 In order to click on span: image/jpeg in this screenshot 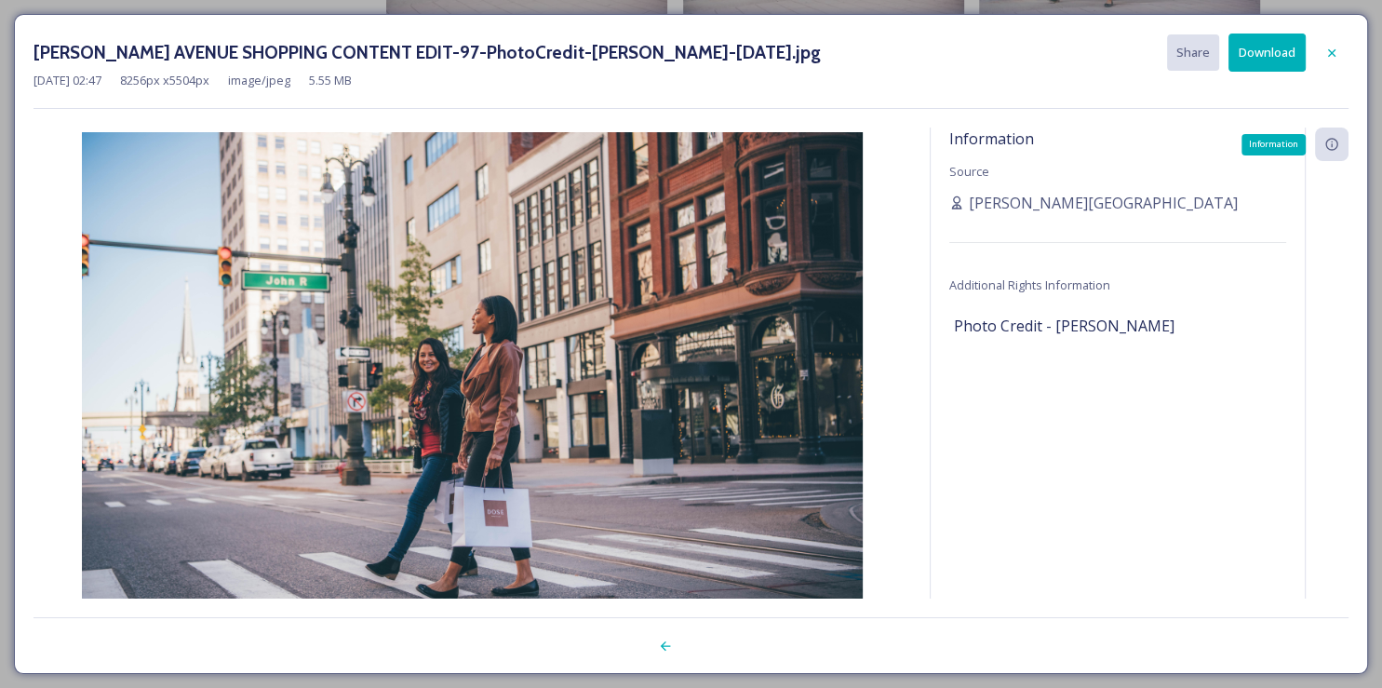, I will do `click(259, 80)`.